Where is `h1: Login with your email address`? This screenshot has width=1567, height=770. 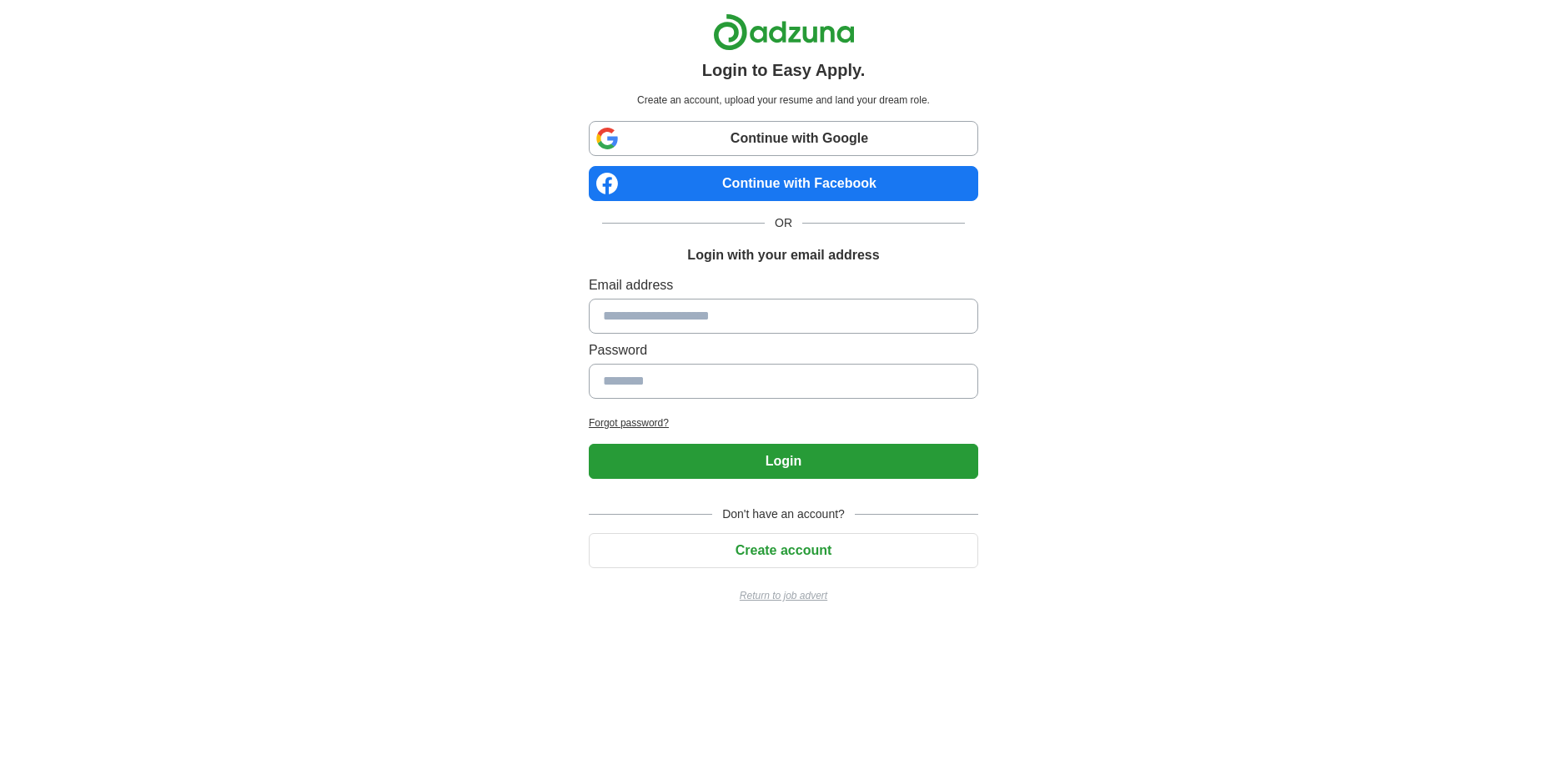
h1: Login with your email address is located at coordinates (783, 255).